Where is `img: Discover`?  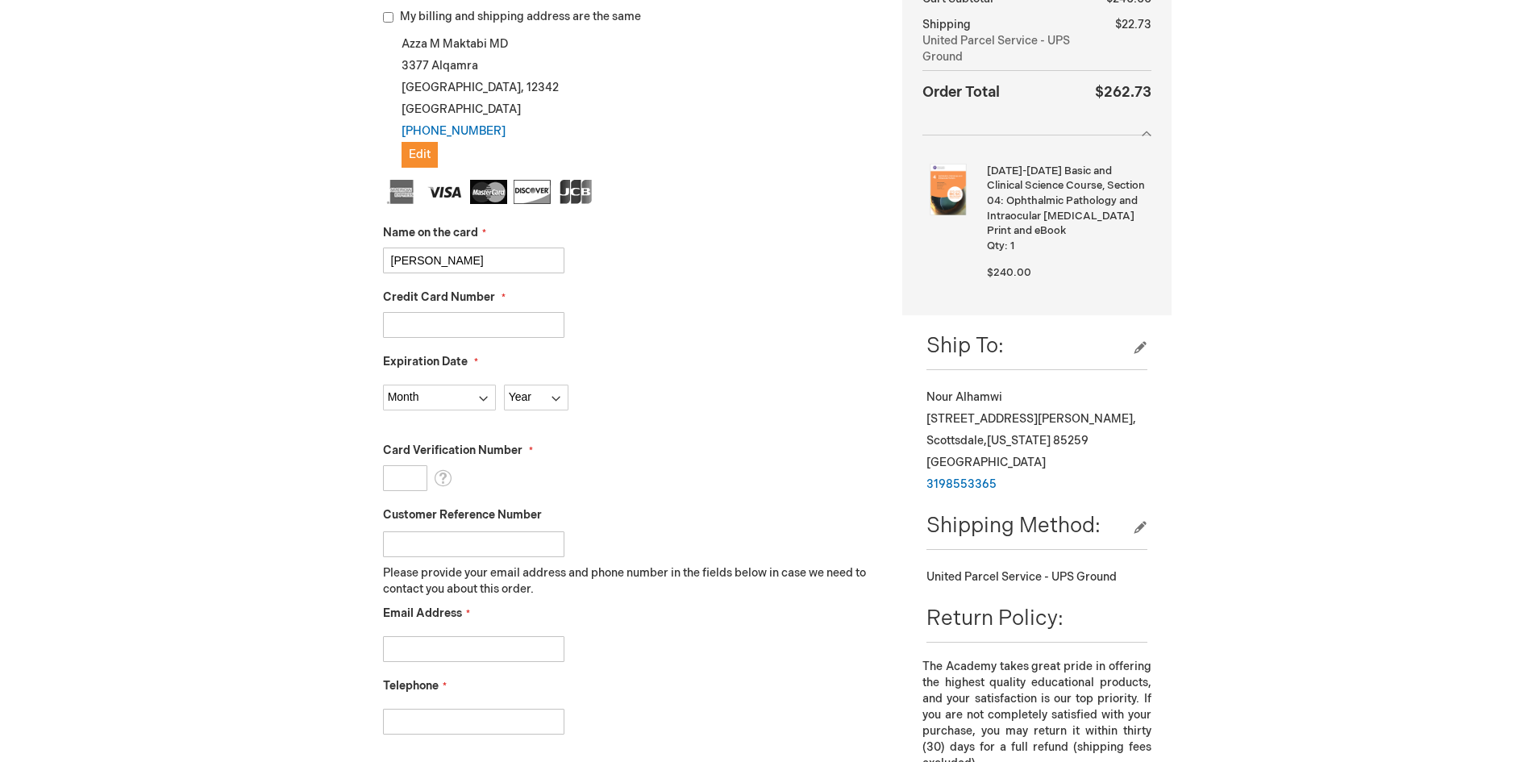
img: Discover is located at coordinates (532, 192).